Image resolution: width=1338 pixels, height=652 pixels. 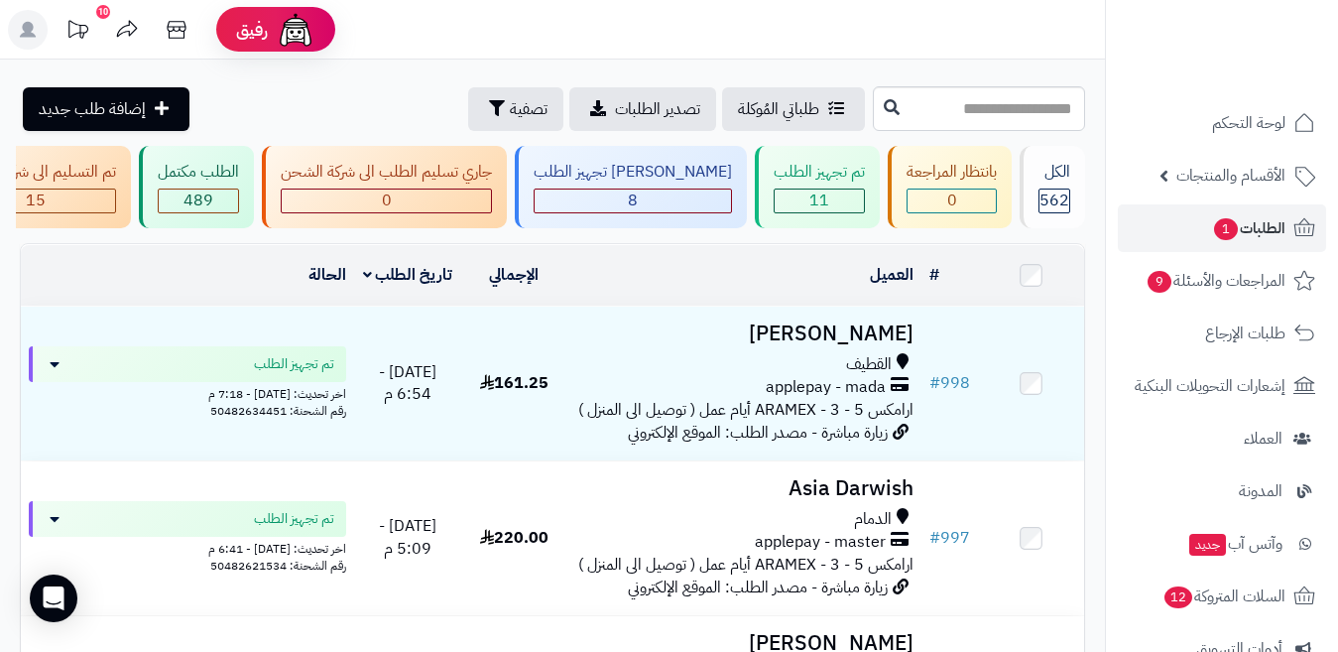 I want to click on span: 9, so click(x=1160, y=282).